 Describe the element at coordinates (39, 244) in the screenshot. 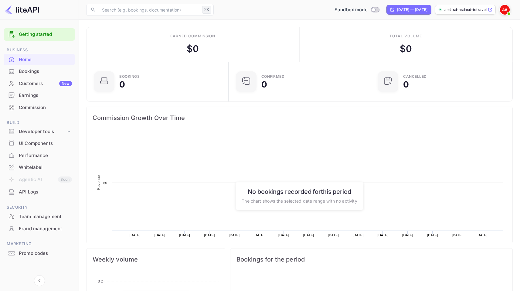

I see `span: Marketing` at that location.